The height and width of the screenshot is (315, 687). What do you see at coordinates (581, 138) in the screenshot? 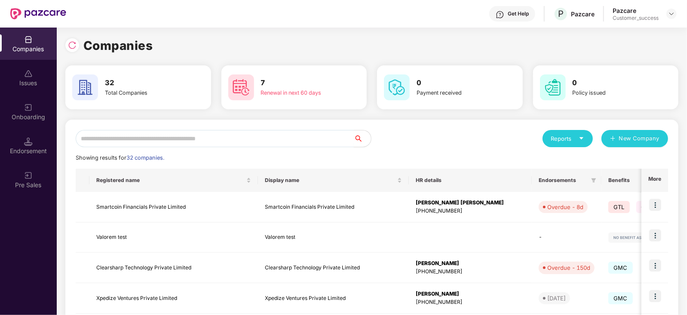
I see `span: caret-down` at bounding box center [581, 138].